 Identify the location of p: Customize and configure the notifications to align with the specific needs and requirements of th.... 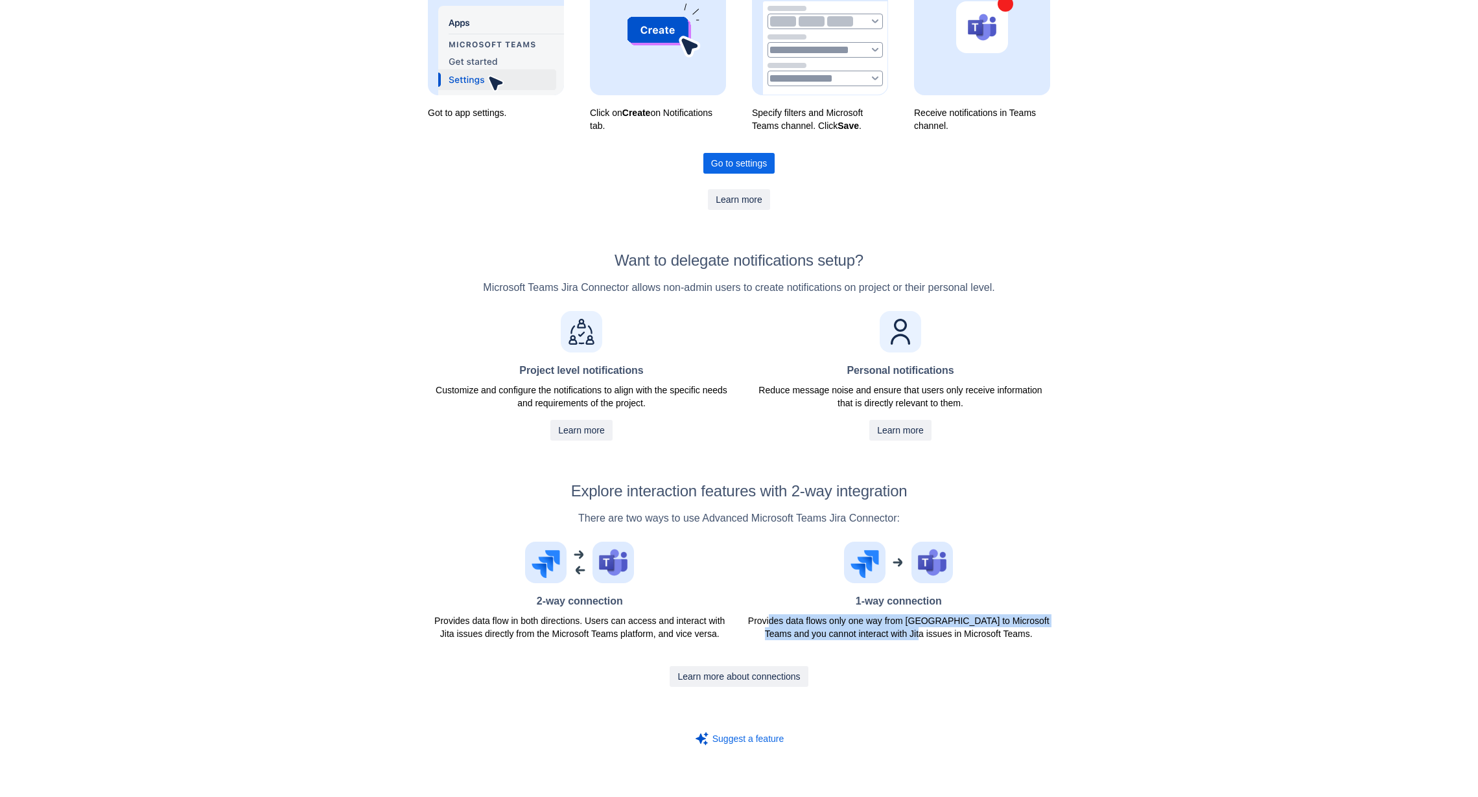
(582, 397).